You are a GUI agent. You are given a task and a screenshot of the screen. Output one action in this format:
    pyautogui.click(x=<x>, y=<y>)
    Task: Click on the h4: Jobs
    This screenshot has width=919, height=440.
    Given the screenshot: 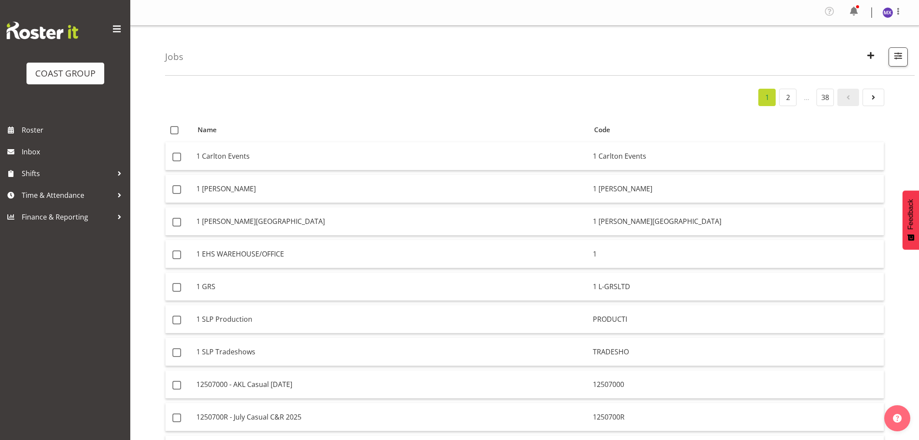 What is the action you would take?
    pyautogui.click(x=174, y=56)
    